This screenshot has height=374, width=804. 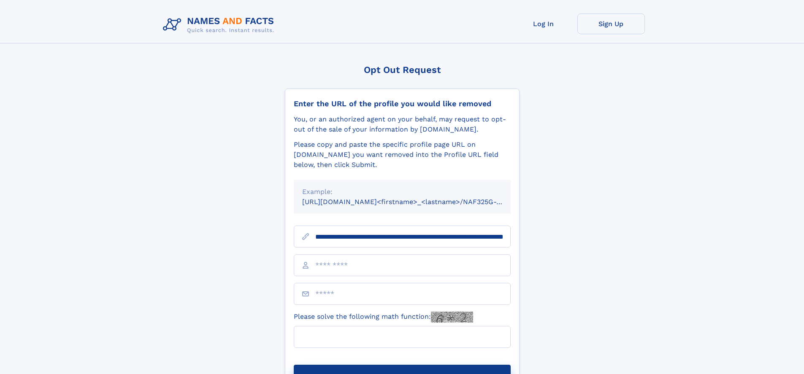 I want to click on label: Please solve the following math function:, so click(x=383, y=317).